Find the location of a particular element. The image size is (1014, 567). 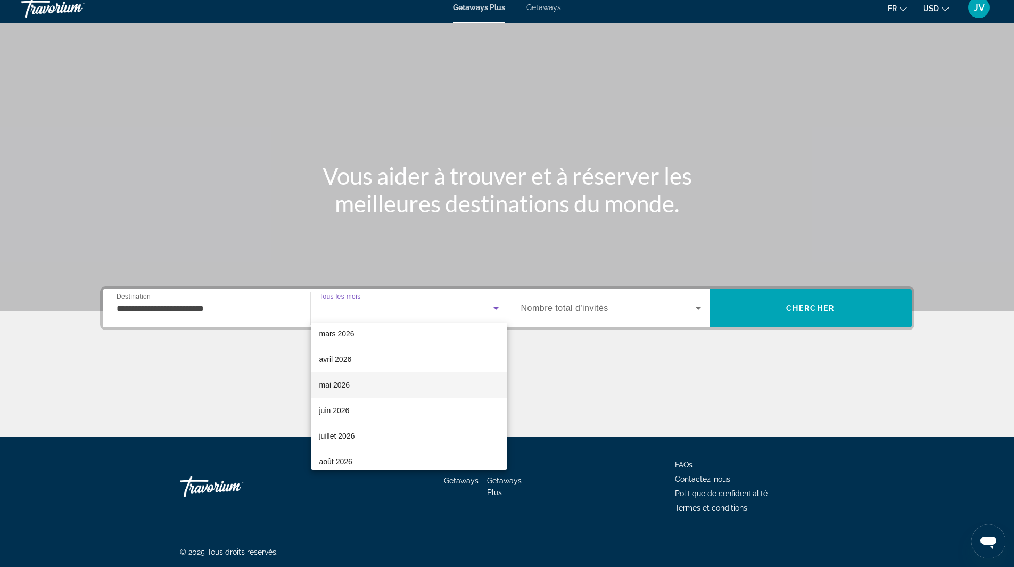

span: mars 2026 is located at coordinates (337, 334).